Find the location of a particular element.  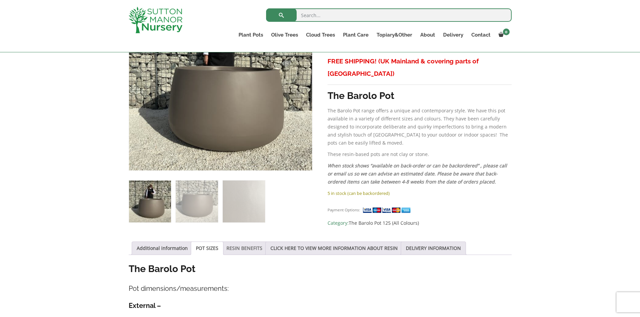

p: 5 in stock (can be backordered) is located at coordinates (419, 193).